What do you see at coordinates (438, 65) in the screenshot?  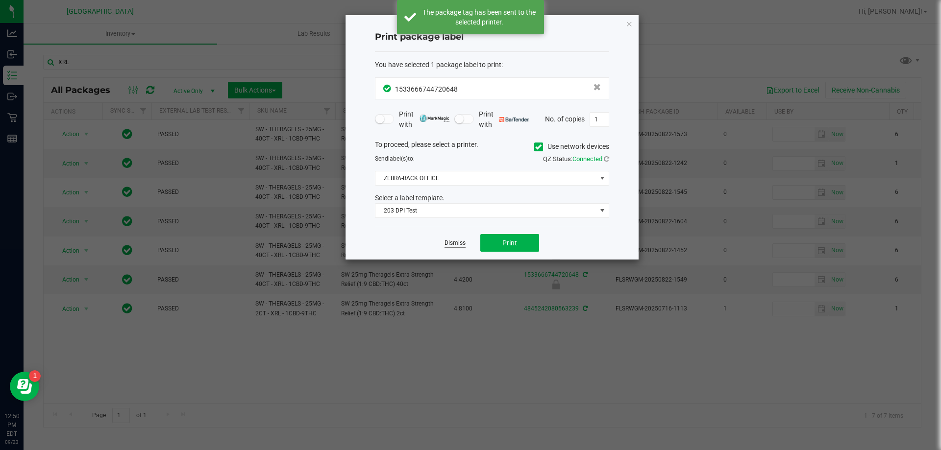 I see `span: You have selected 1 package label to print` at bounding box center [438, 65].